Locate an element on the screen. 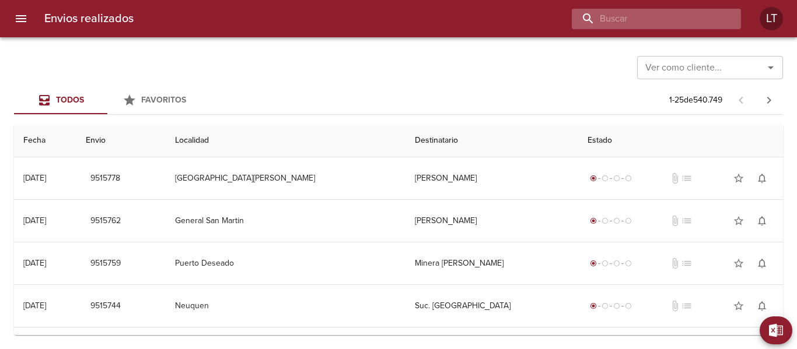 The image size is (797, 349). td: Neuquen is located at coordinates (285, 306).